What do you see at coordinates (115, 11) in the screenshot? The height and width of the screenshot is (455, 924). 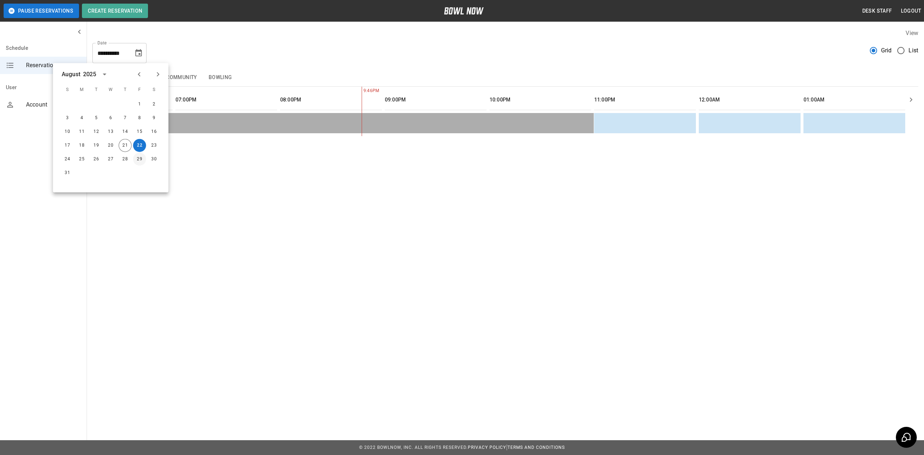 I see `button: Create Reservation` at bounding box center [115, 11].